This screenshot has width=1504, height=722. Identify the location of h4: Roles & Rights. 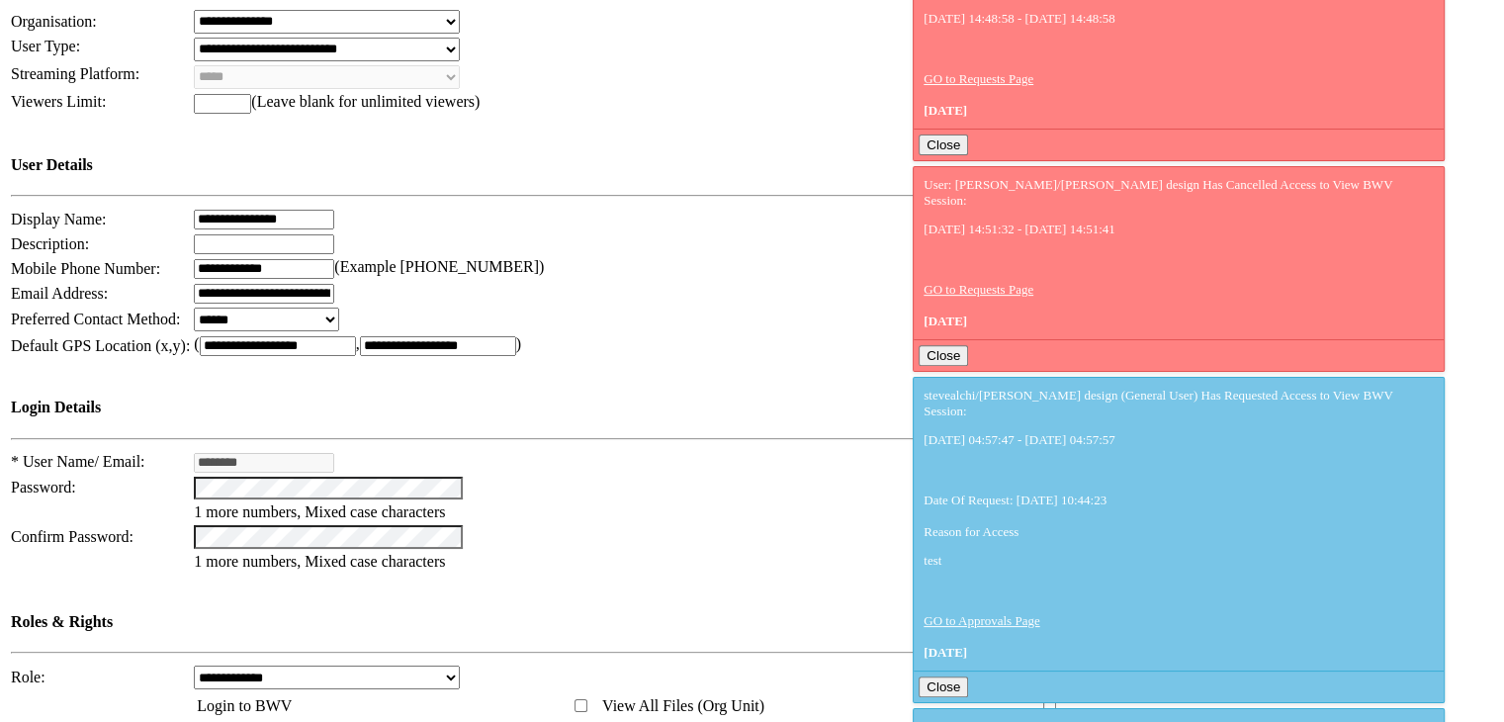
(536, 622).